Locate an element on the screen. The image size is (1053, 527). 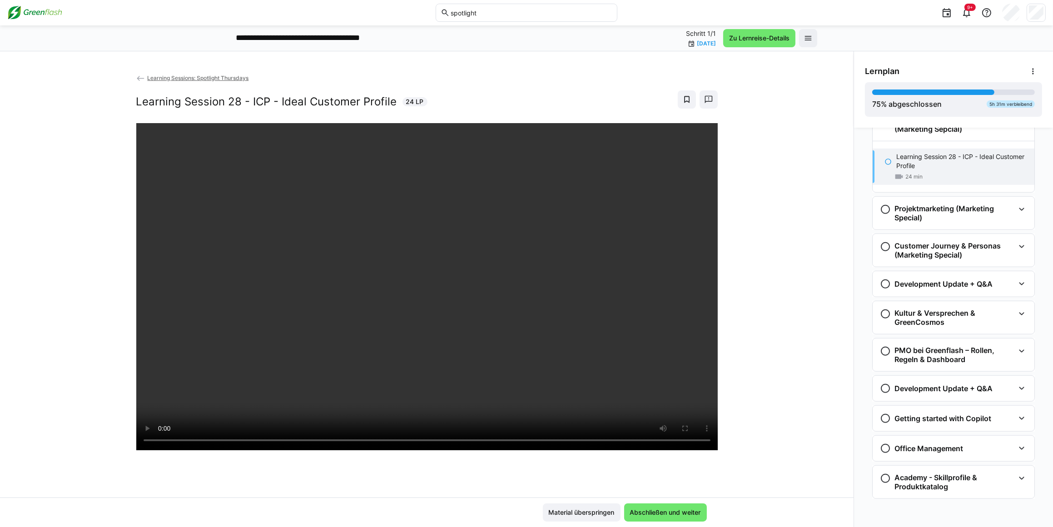
h3: Office Management is located at coordinates (929, 448).